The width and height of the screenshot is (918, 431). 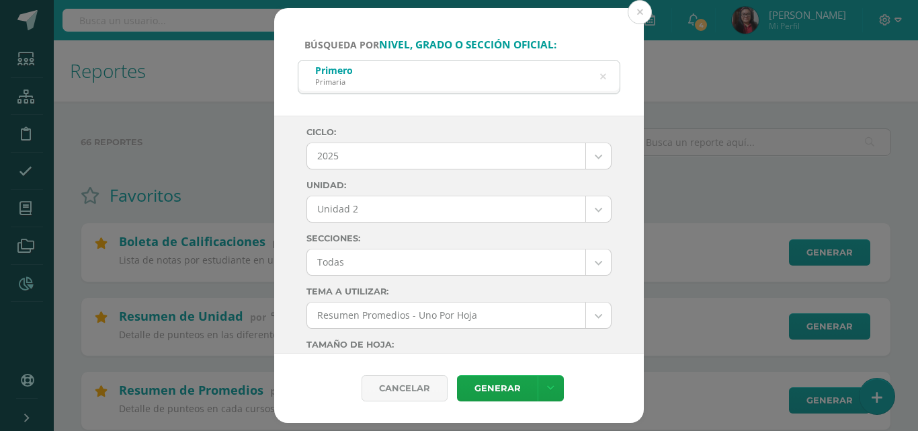 What do you see at coordinates (468, 44) in the screenshot?
I see `strong: nivel, grado o sección oficial:` at bounding box center [468, 44].